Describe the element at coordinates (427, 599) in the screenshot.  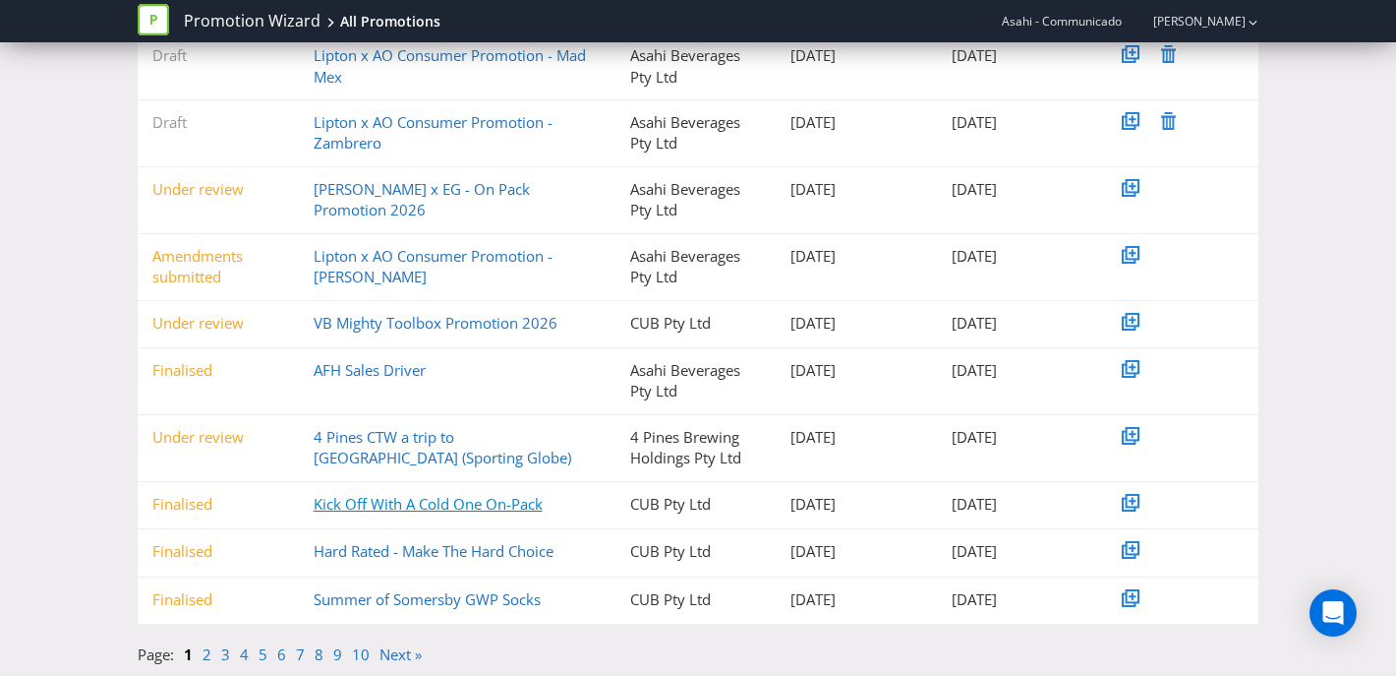
I see `a: Summer of Somersby GWP Socks` at that location.